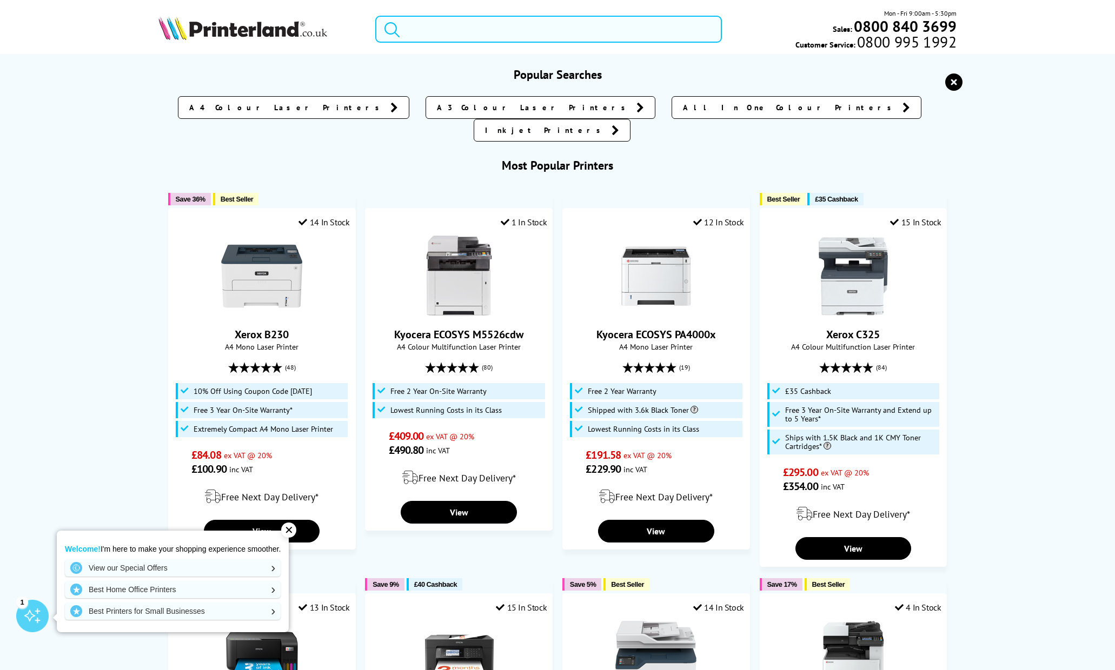 The width and height of the screenshot is (1115, 670). What do you see at coordinates (545, 130) in the screenshot?
I see `span: Inkjet Printers` at bounding box center [545, 130].